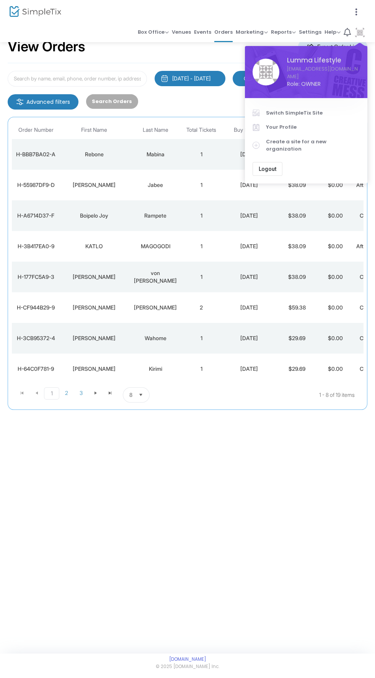 The height and width of the screenshot is (678, 375). What do you see at coordinates (306, 145) in the screenshot?
I see `a: Create a site for a new organization` at bounding box center [306, 145].